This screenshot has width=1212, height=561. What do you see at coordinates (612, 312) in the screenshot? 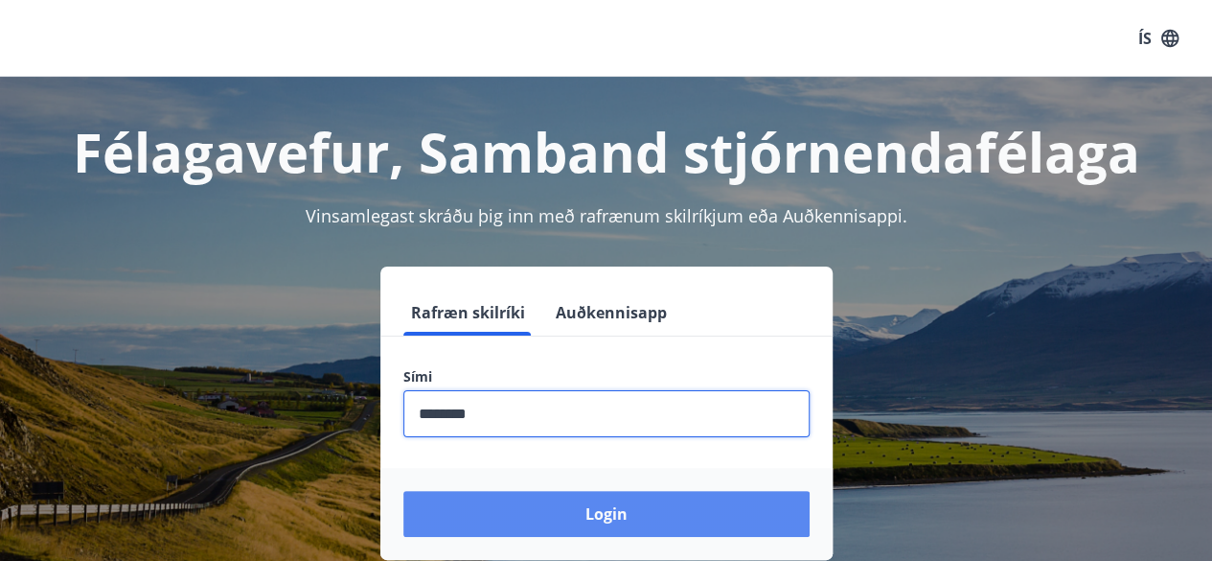
I see `button: Auðkennisapp` at bounding box center [612, 312].